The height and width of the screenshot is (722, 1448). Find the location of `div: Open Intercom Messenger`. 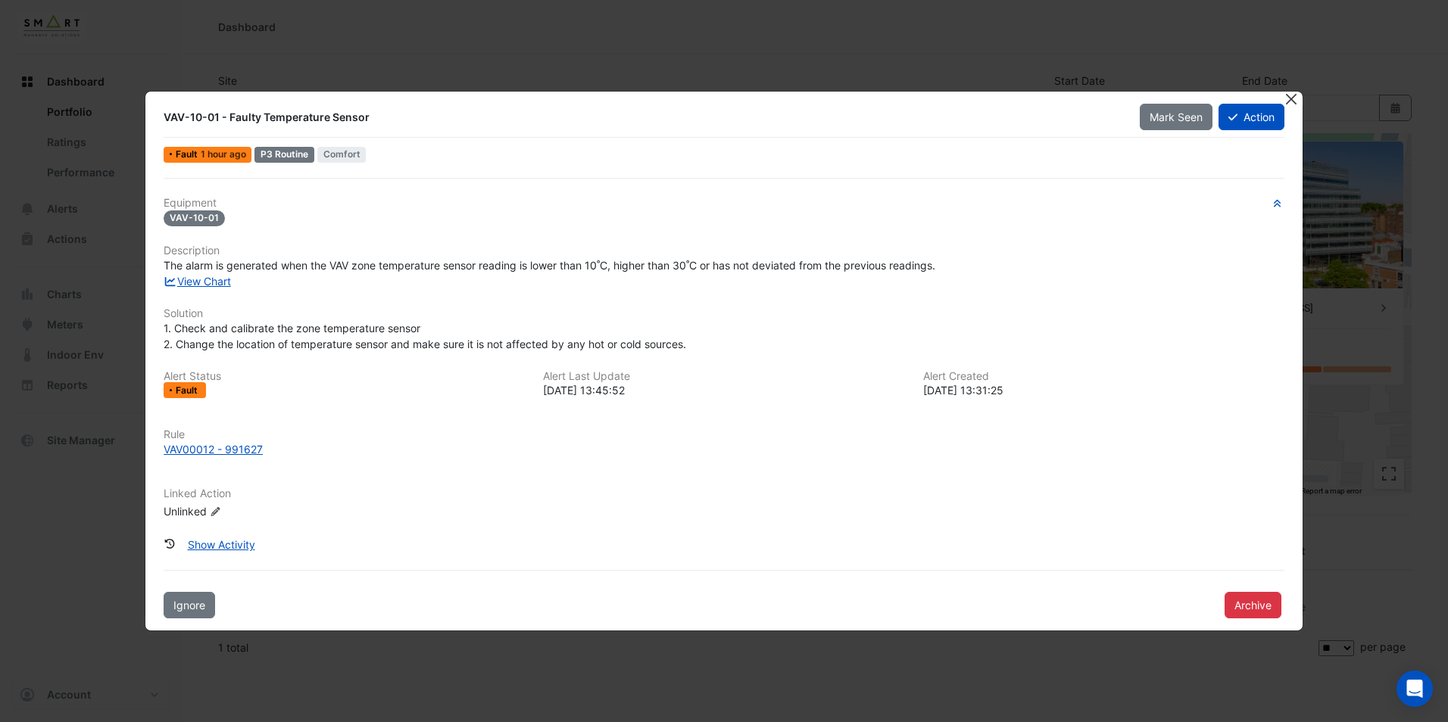

div: Open Intercom Messenger is located at coordinates (1415, 689).